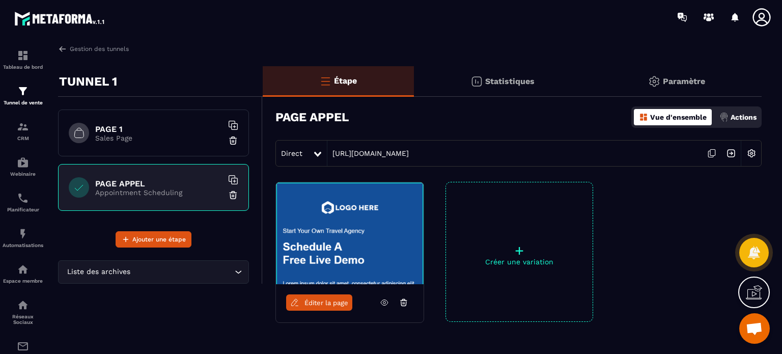  Describe the element at coordinates (654, 81) in the screenshot. I see `img: setting-gr.5f69749f.svg` at that location.